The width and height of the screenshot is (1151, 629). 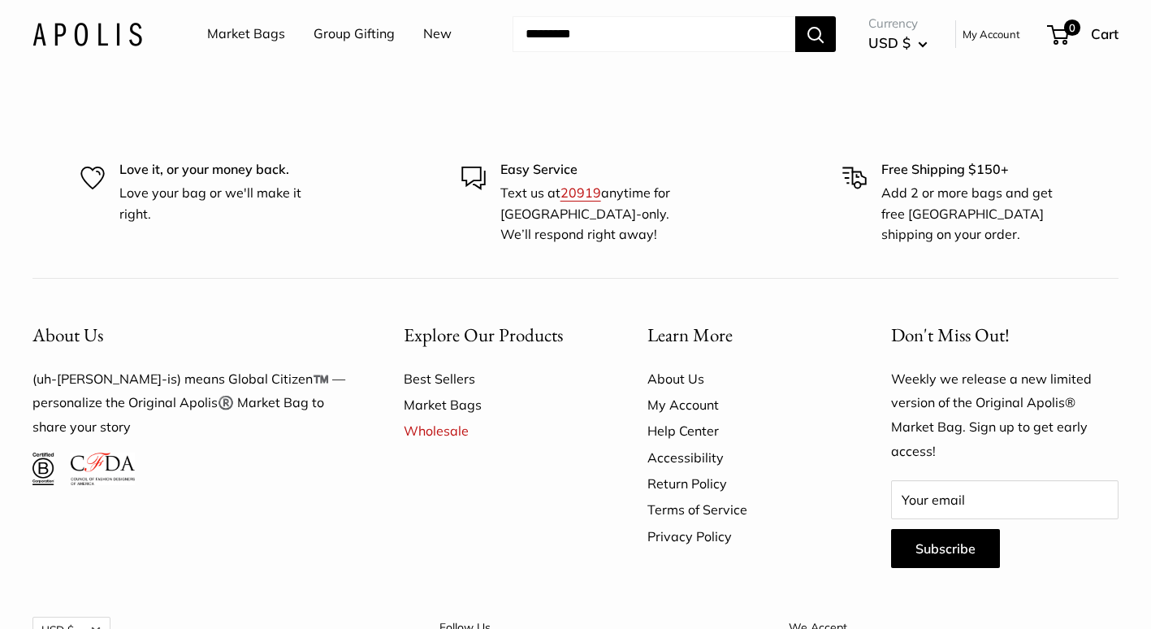 I want to click on input: Search..., so click(x=654, y=34).